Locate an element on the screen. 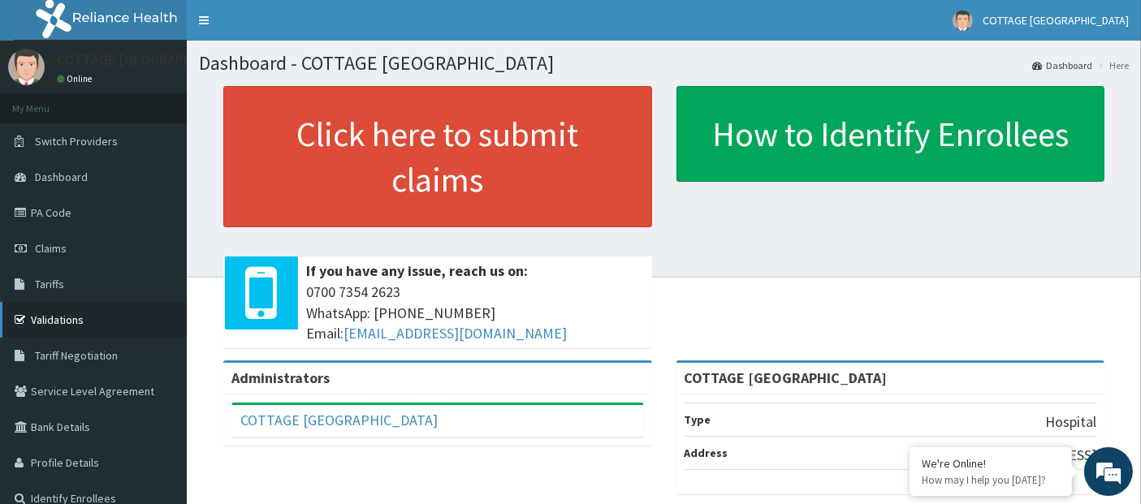 The width and height of the screenshot is (1141, 504). a: Dashboard is located at coordinates (1062, 65).